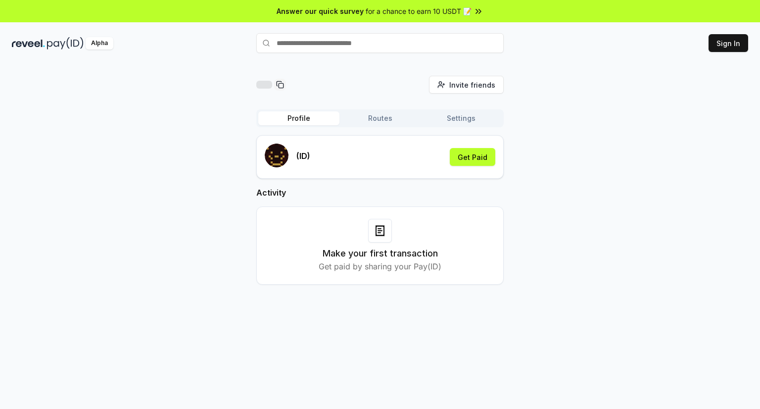 Image resolution: width=760 pixels, height=409 pixels. What do you see at coordinates (380, 192) in the screenshot?
I see `h2: Activity` at bounding box center [380, 192].